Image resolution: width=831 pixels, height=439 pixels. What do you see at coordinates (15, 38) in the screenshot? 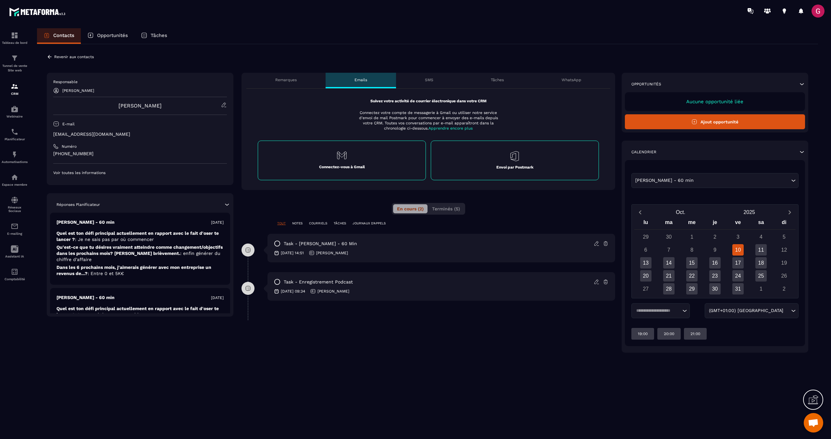
I see `a: formationformationTableau de bord` at bounding box center [15, 38].